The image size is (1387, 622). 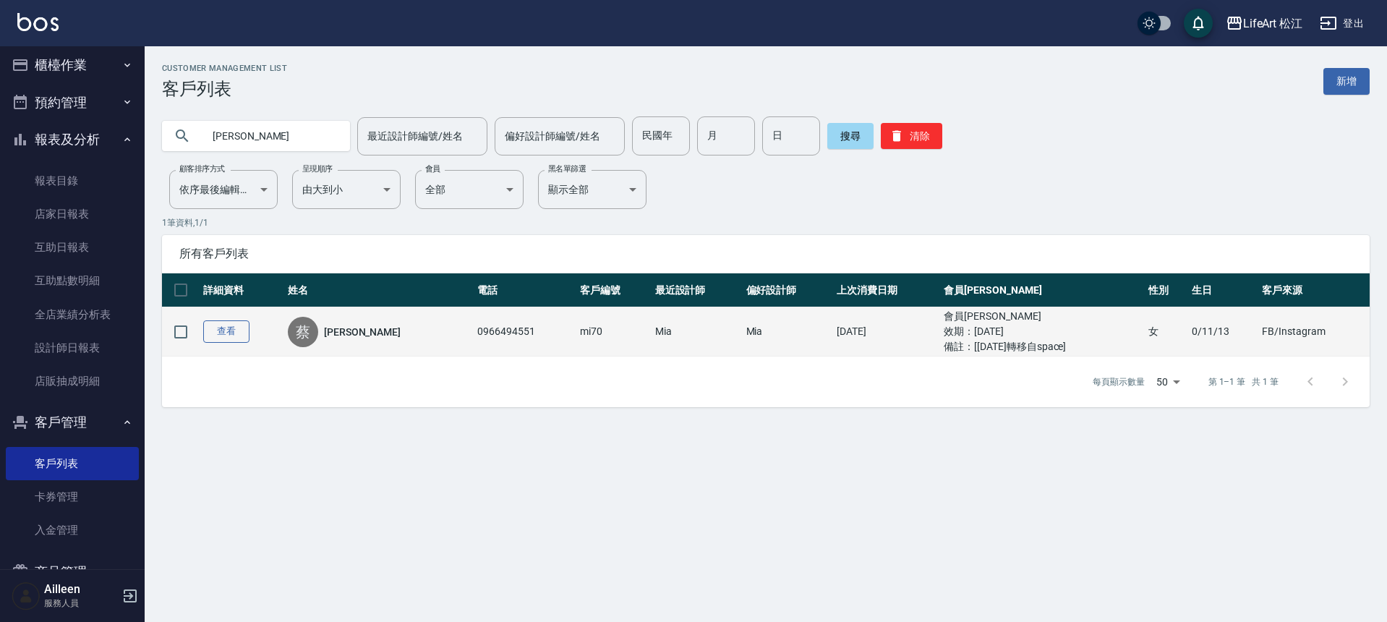 I want to click on th: 姓名, so click(x=379, y=290).